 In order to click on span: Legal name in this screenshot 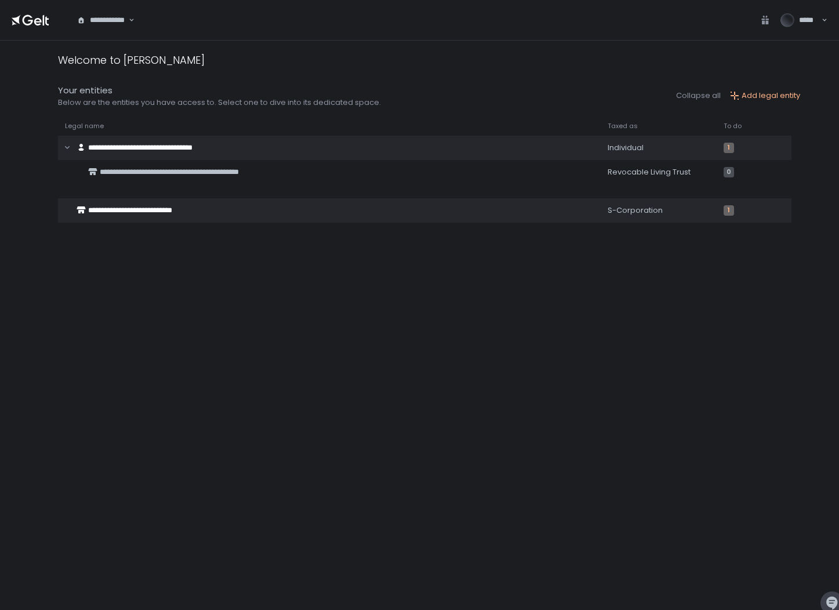, I will do `click(84, 126)`.